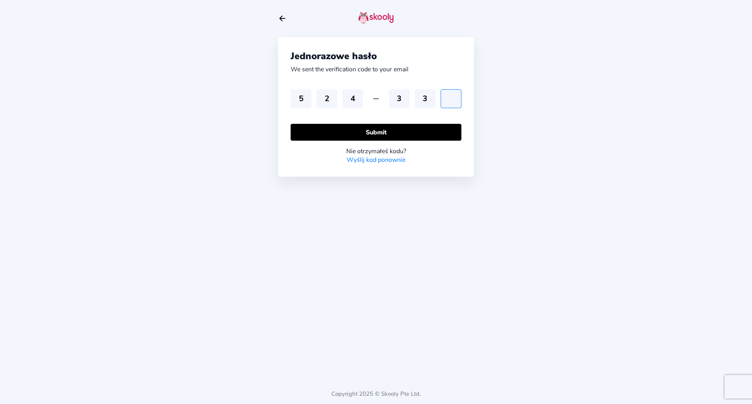 Image resolution: width=752 pixels, height=404 pixels. Describe the element at coordinates (282, 18) in the screenshot. I see `button: arrow back outline` at that location.